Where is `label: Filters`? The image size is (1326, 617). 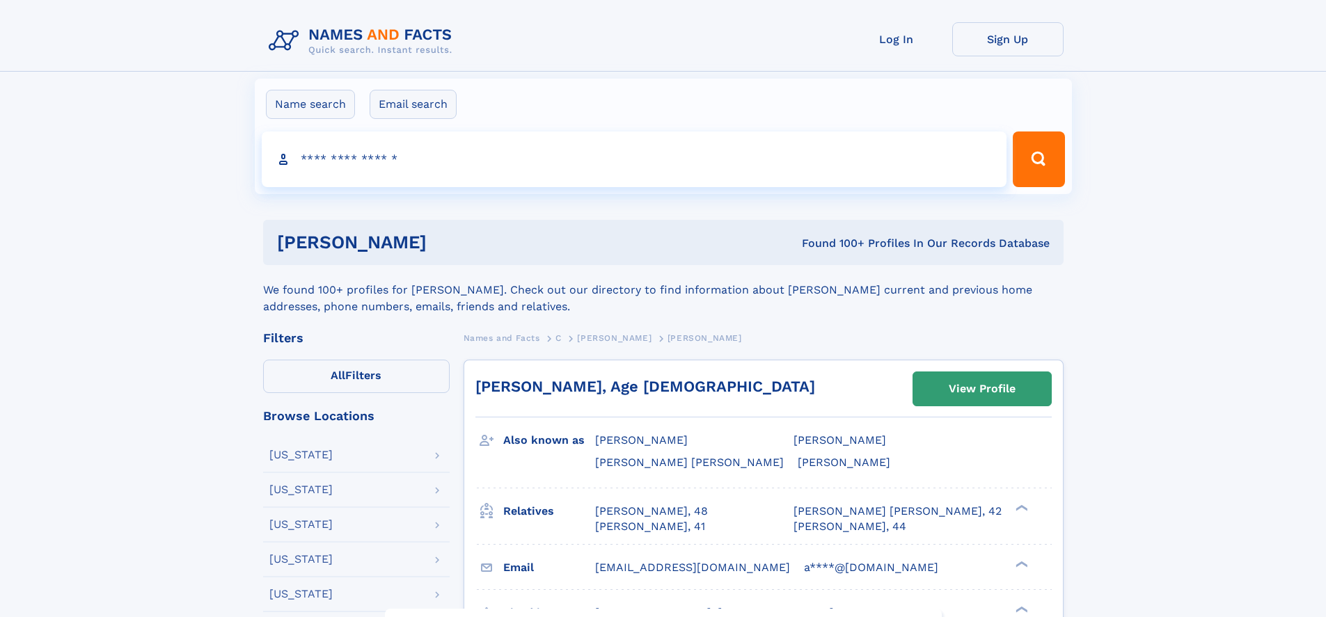
label: Filters is located at coordinates (356, 376).